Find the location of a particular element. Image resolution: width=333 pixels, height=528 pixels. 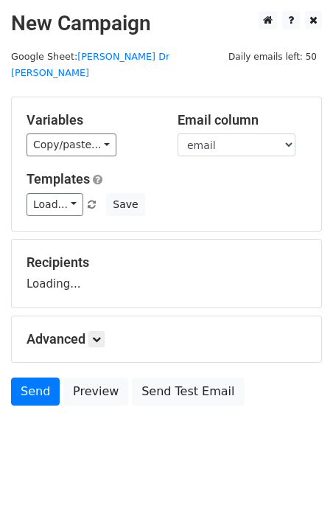

div: Loading... is located at coordinates (167, 274).